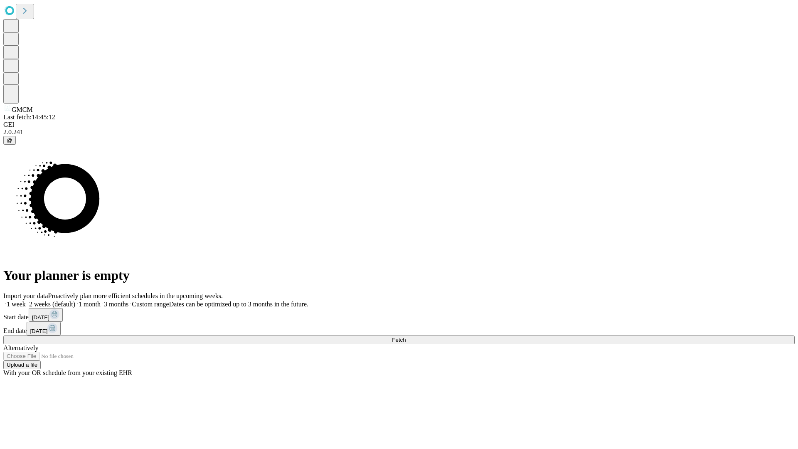 The height and width of the screenshot is (449, 798). Describe the element at coordinates (150, 304) in the screenshot. I see `span: Custom range` at that location.